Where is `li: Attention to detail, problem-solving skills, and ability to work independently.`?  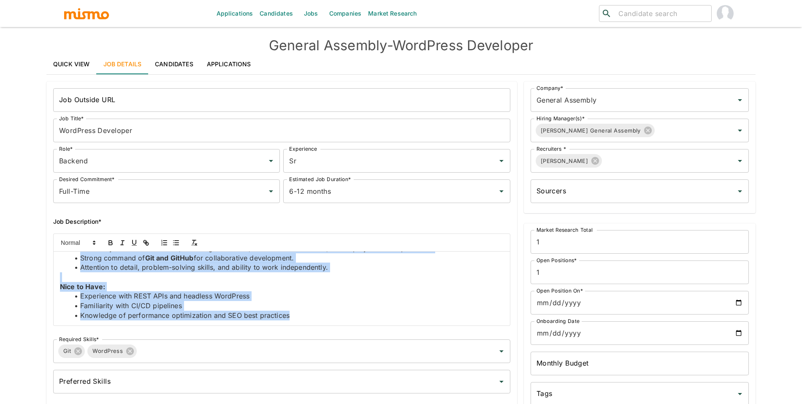 li: Attention to detail, problem-solving skills, and ability to work independently. is located at coordinates (287, 267).